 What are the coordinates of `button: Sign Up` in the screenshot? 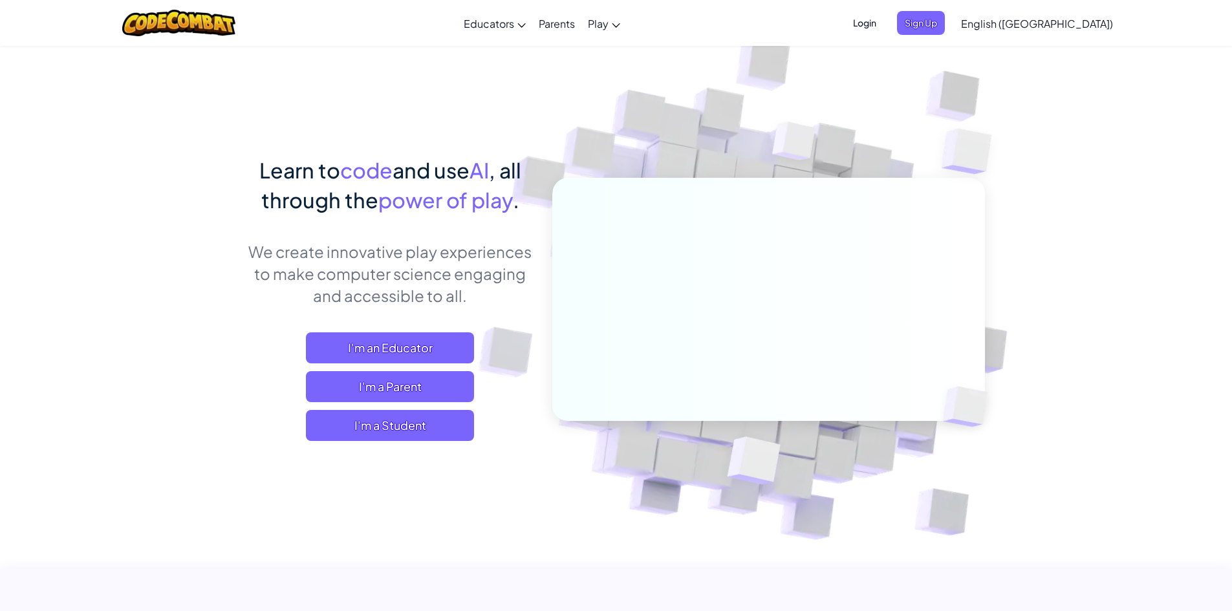 It's located at (921, 23).